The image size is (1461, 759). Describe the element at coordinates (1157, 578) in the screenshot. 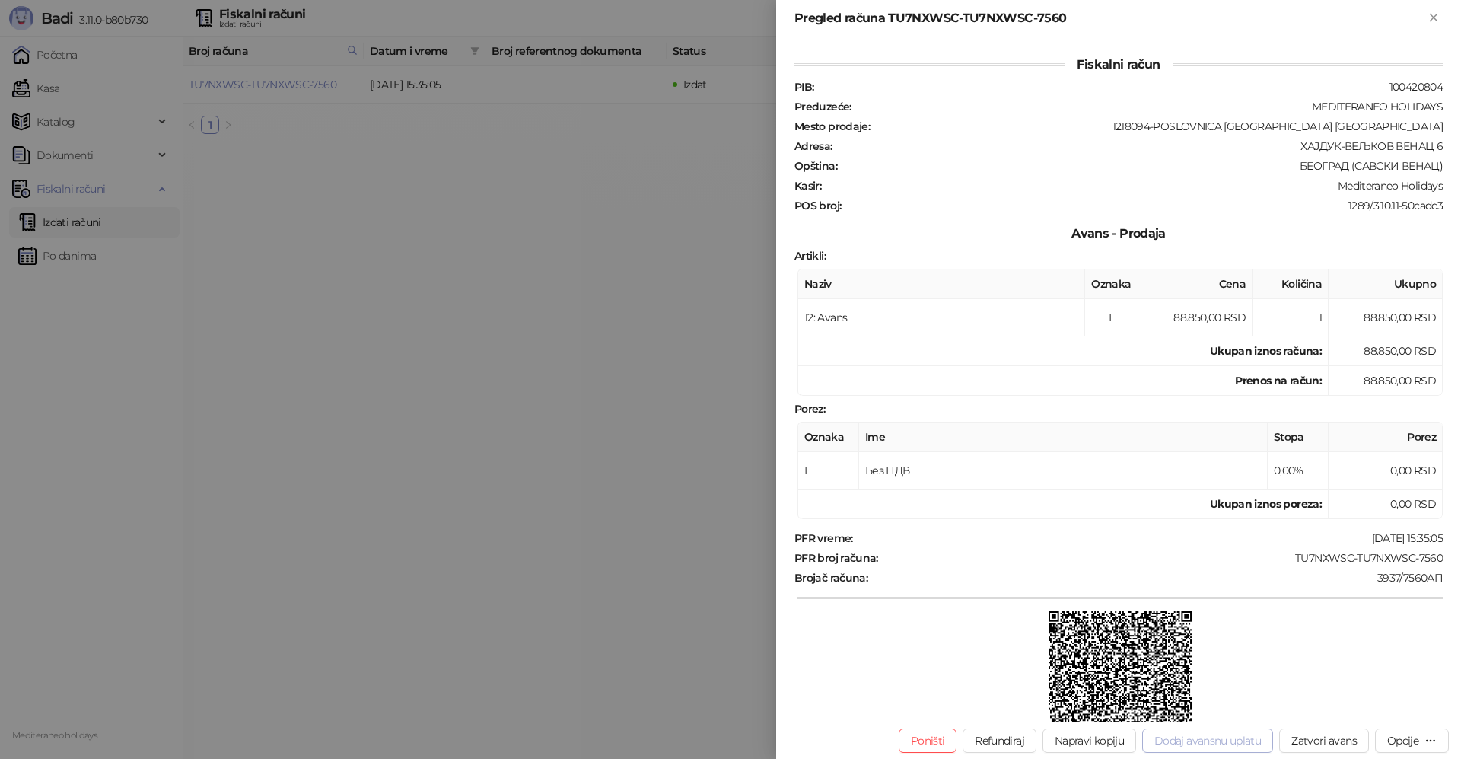

I see `div: 3937/7560АП` at that location.